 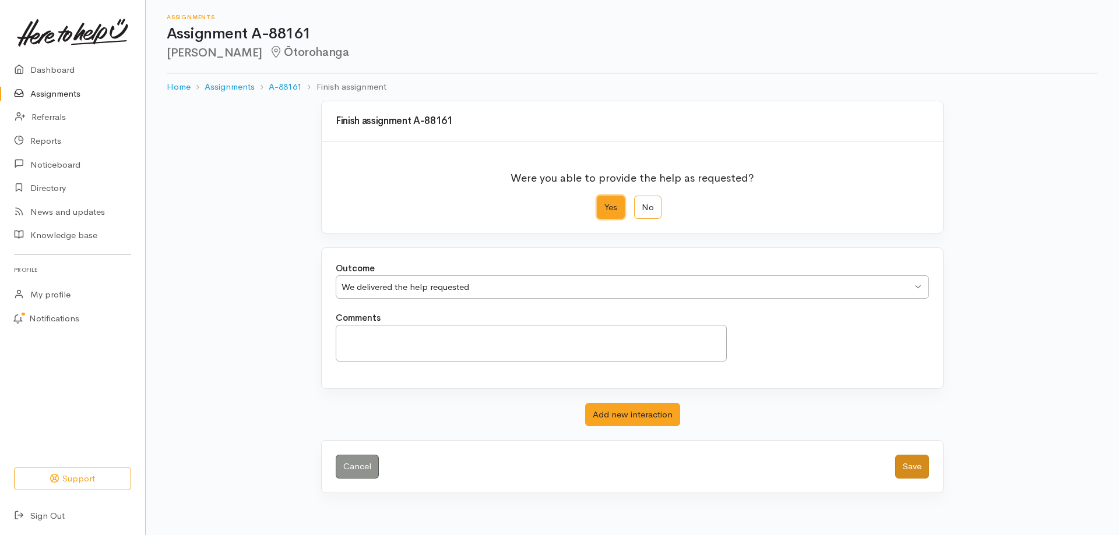 I want to click on h1: Assignment A-88161, so click(x=632, y=34).